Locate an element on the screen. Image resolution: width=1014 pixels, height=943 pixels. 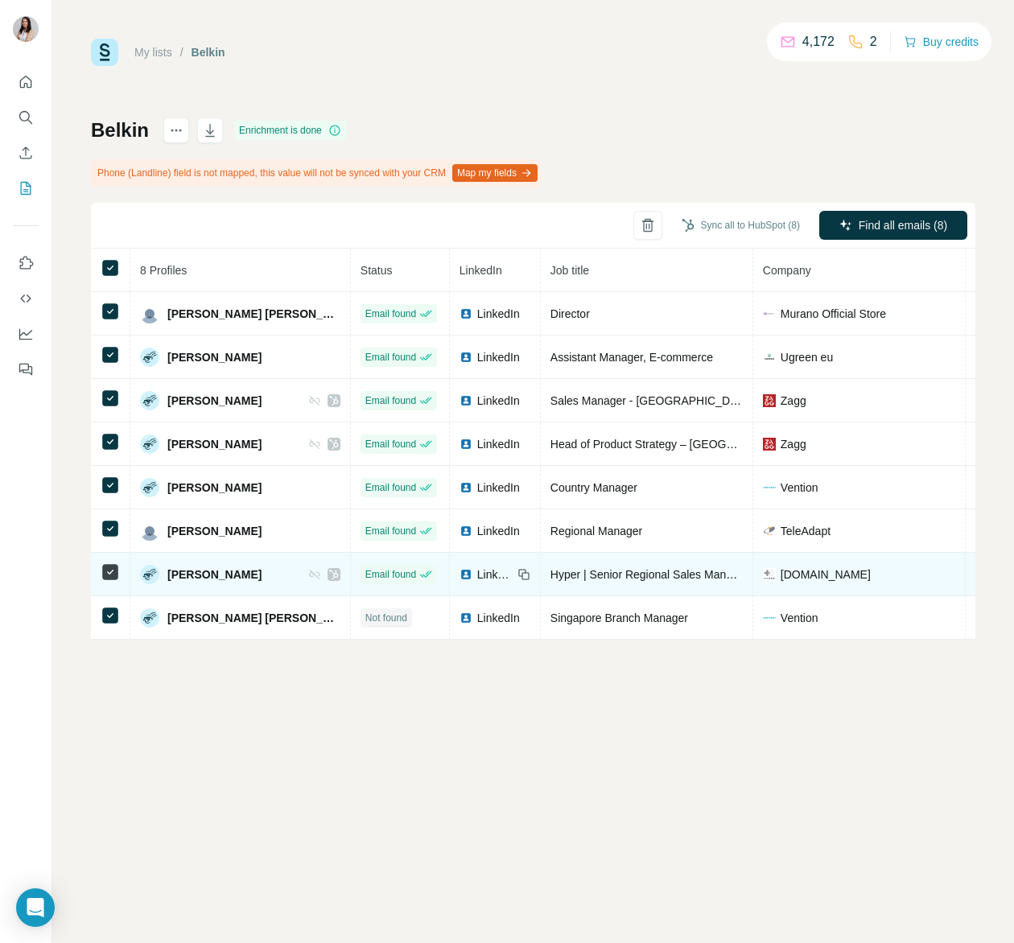
span: Find all emails (8) is located at coordinates (903, 225).